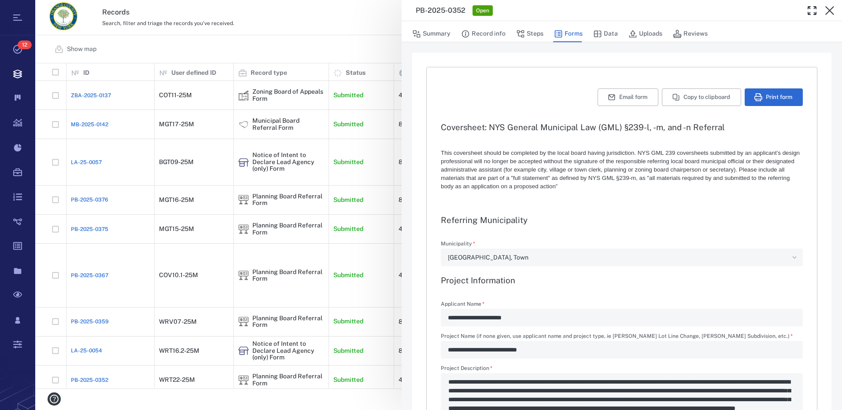 This screenshot has height=410, width=842. I want to click on label: Municipality, so click(622, 245).